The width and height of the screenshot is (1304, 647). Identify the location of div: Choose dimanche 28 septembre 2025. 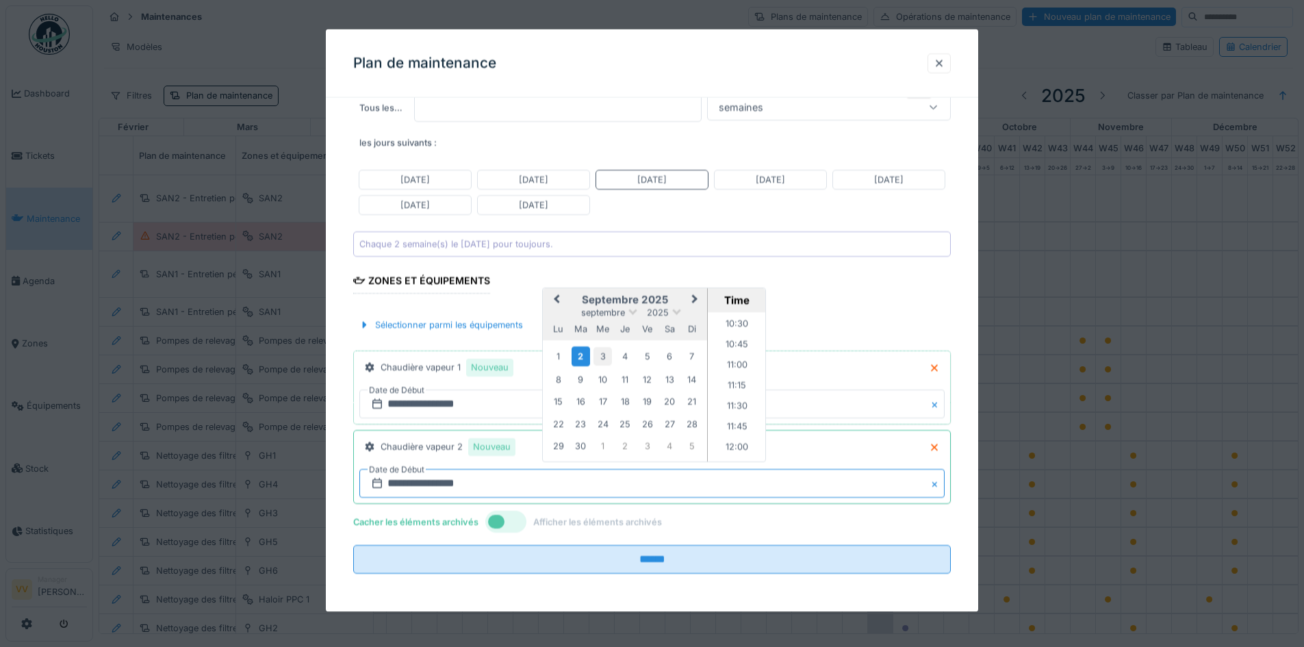
(691, 423).